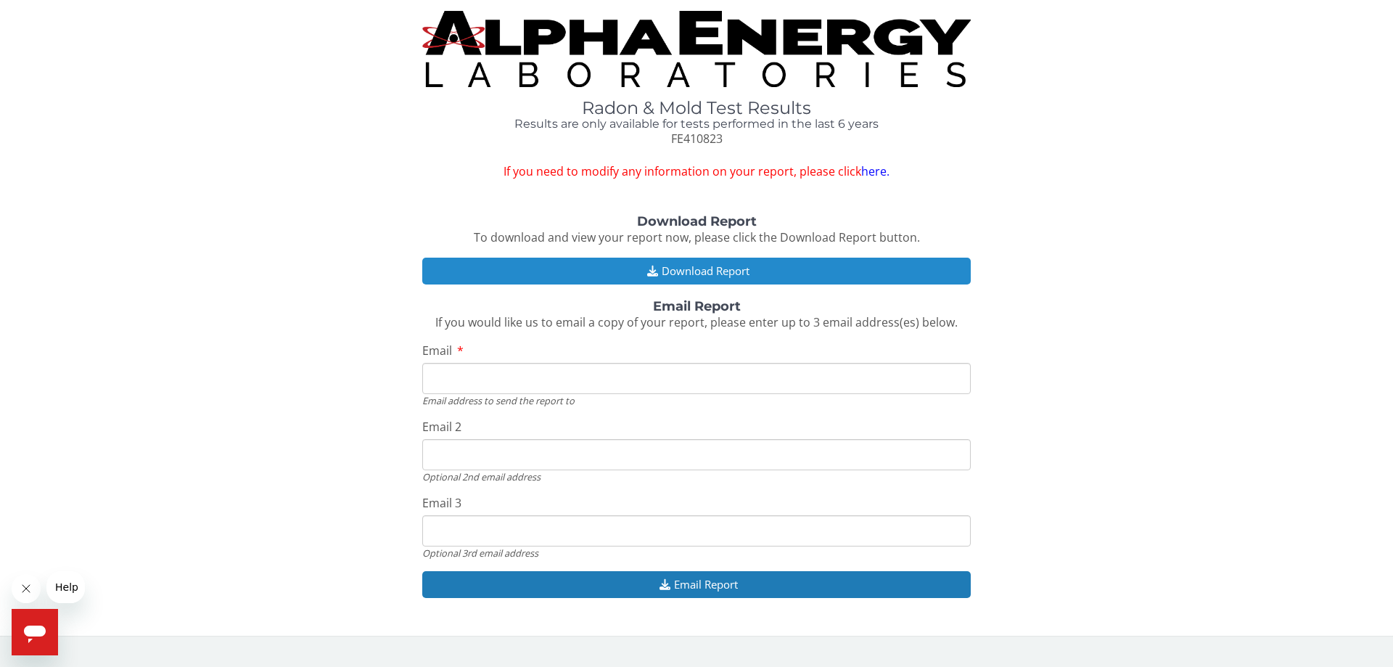 This screenshot has width=1393, height=667. I want to click on img: TightCrop.jpg, so click(697, 49).